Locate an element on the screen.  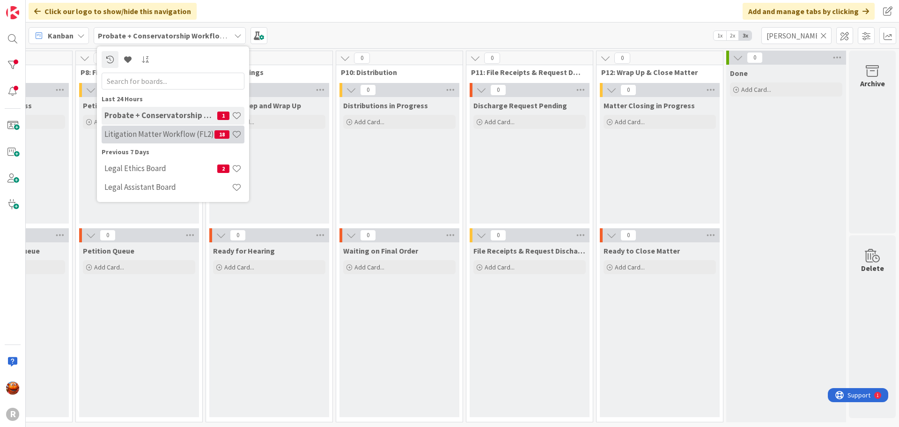
span: Hearing Prep and Wrap Up is located at coordinates (257, 105).